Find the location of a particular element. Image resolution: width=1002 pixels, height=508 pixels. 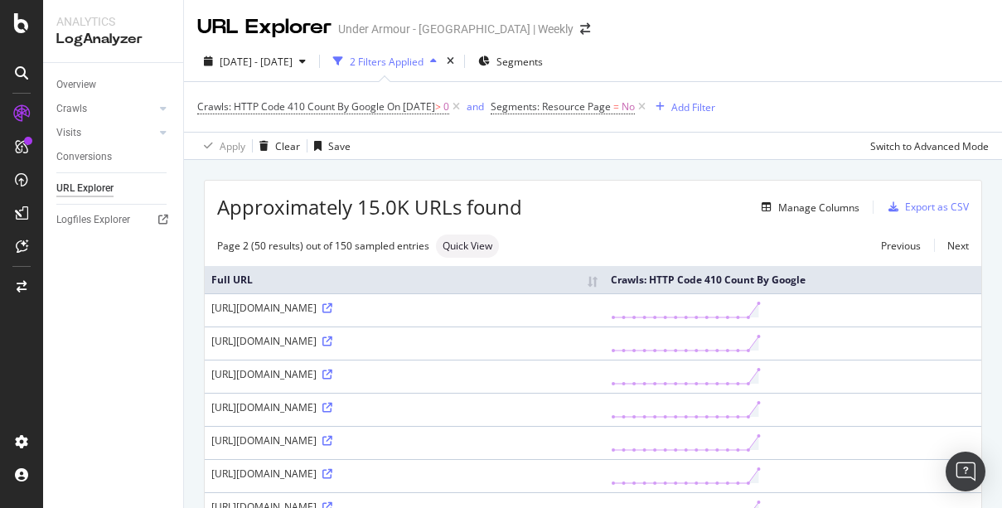

button: Manage Columns is located at coordinates (808, 207).